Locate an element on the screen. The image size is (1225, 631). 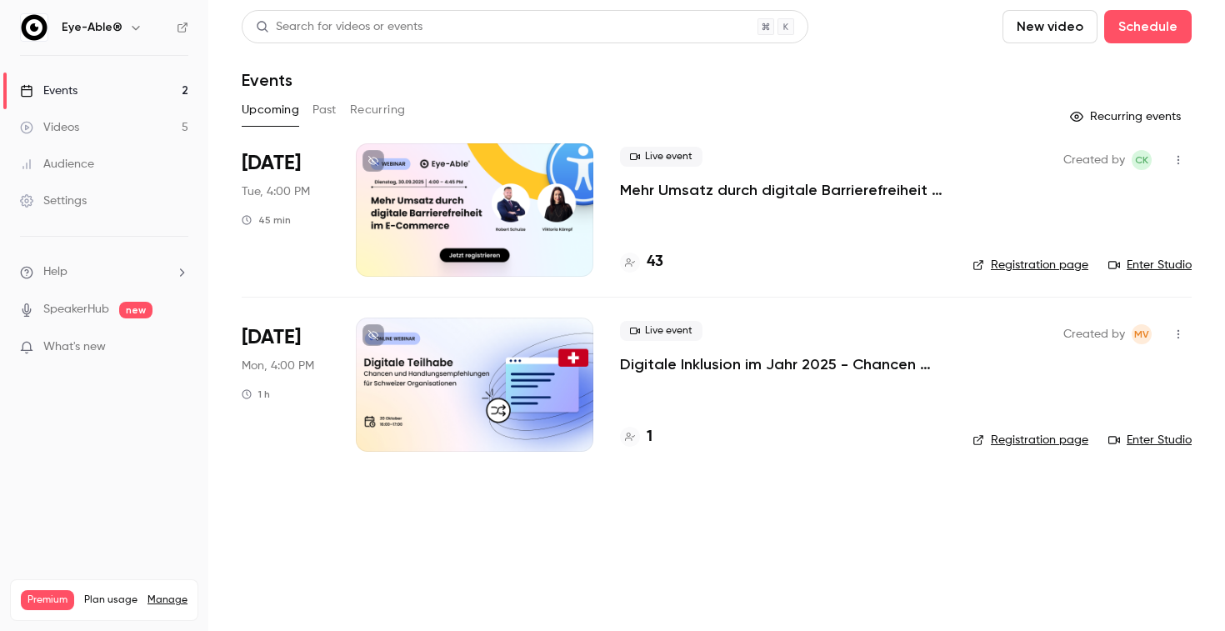
a: Manage is located at coordinates (167, 600).